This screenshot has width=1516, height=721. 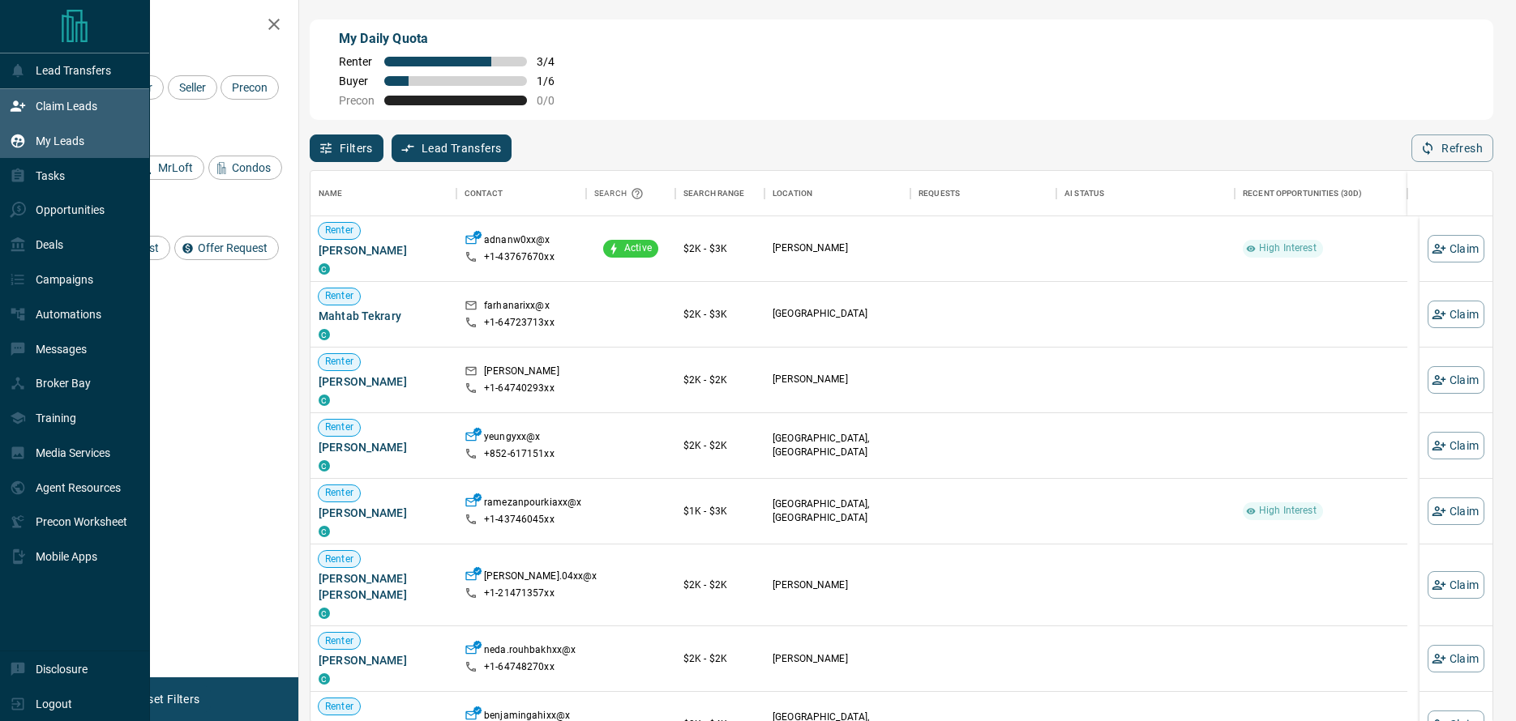 I want to click on button: Refresh, so click(x=1452, y=148).